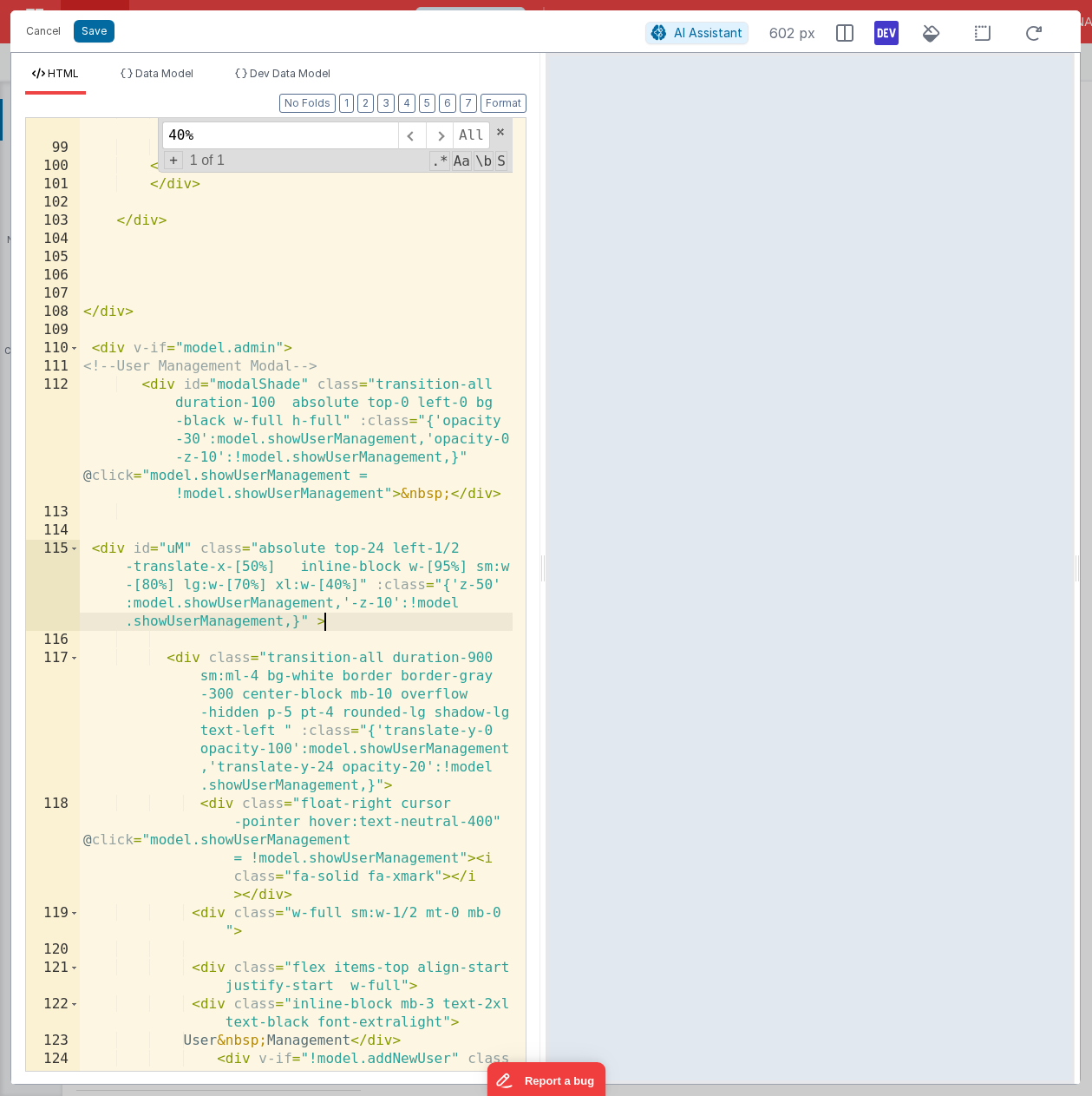 This screenshot has width=1092, height=1096. Describe the element at coordinates (439, 161) in the screenshot. I see `span: RegExp Search` at that location.